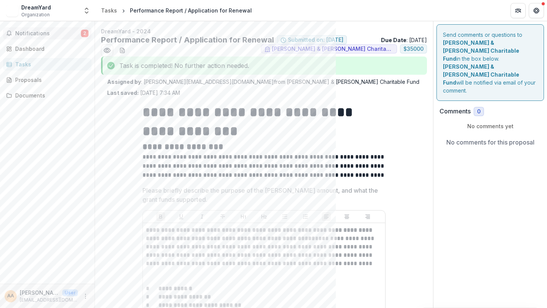 This screenshot has height=308, width=547. What do you see at coordinates (187, 40) in the screenshot?
I see `h2: Performance Report / Application for Renewal` at bounding box center [187, 40].